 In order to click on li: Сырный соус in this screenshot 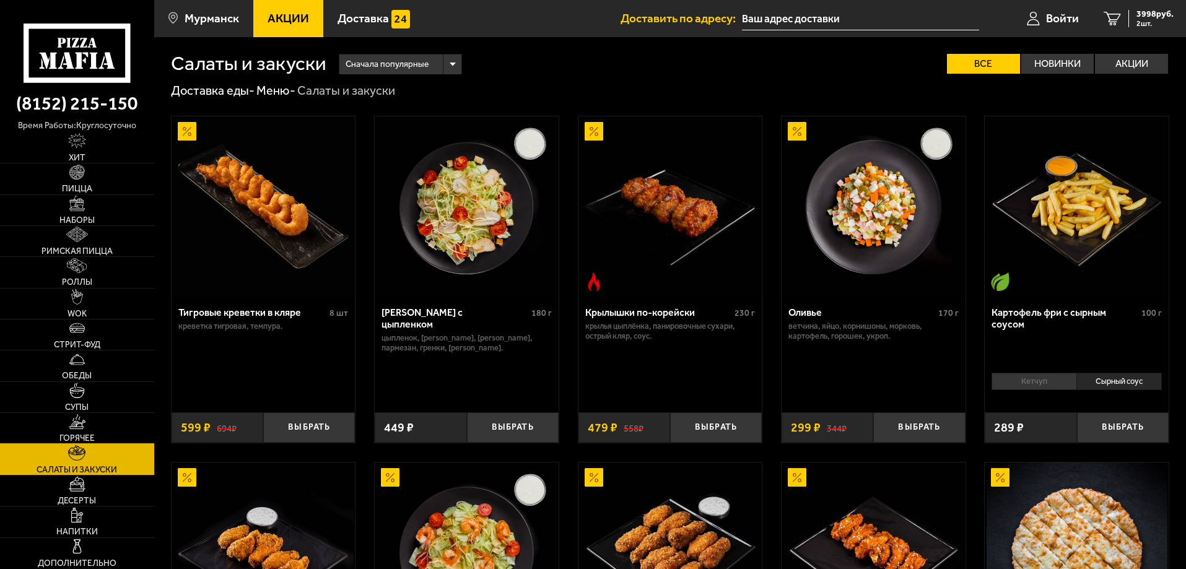, I will do `click(1119, 381)`.